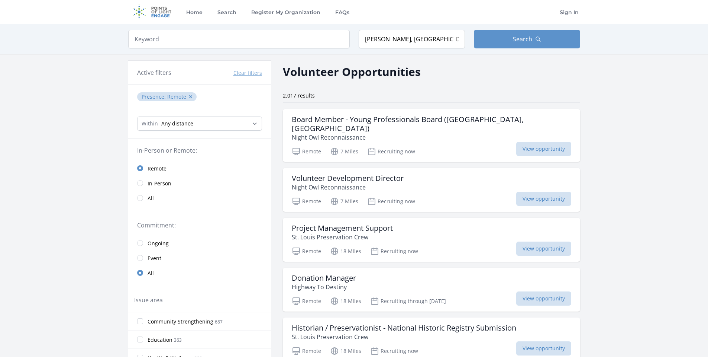  What do you see at coordinates (432, 240) in the screenshot?
I see `a: Project Management Support St. Louis Preservation Crew Remote 18 Miles Recruiting now View opport...` at bounding box center [432, 240].